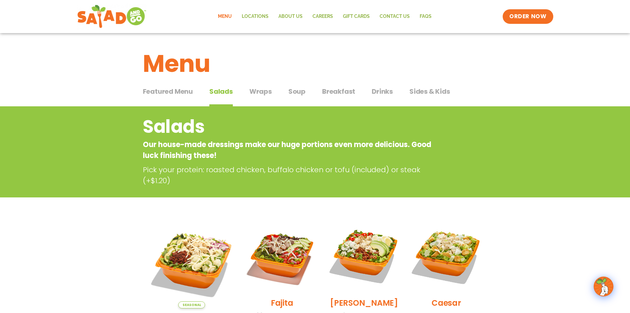  What do you see at coordinates (168, 91) in the screenshot?
I see `span: Featured Menu` at bounding box center [168, 91].